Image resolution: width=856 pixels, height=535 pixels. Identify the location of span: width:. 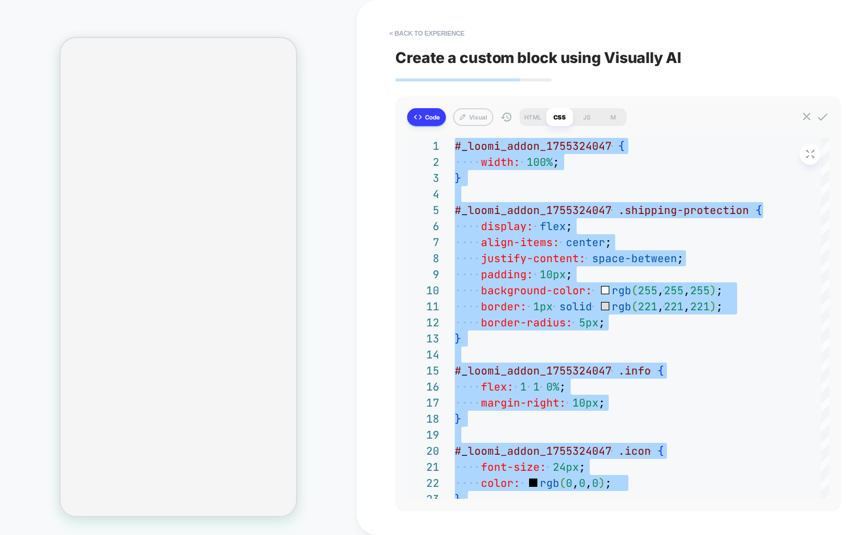
(500, 162).